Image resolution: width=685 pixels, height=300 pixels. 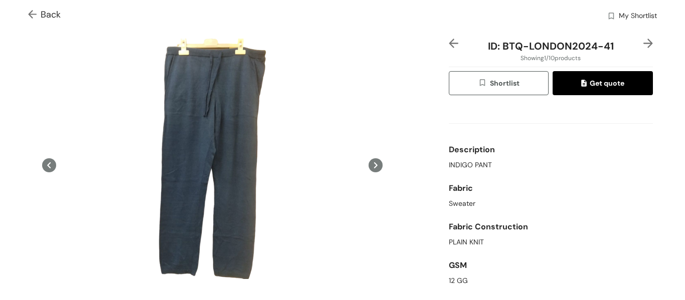 What do you see at coordinates (34, 15) in the screenshot?
I see `img: Go back` at bounding box center [34, 15].